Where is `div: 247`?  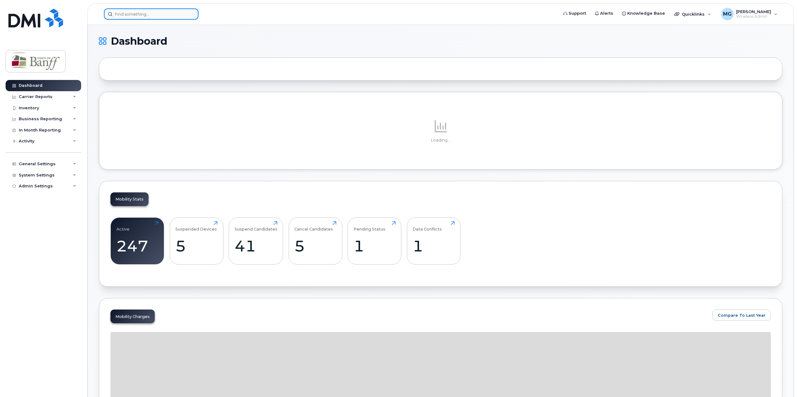
div: 247 is located at coordinates (137, 246).